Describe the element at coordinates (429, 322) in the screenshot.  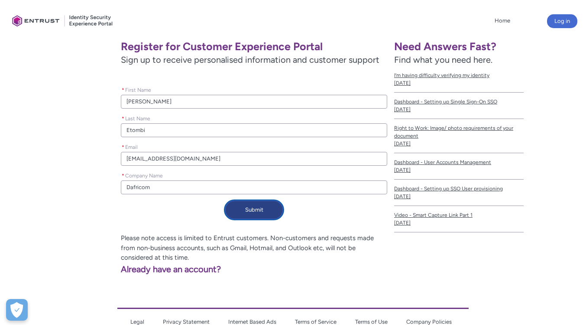
I see `a: Company Policies` at that location.